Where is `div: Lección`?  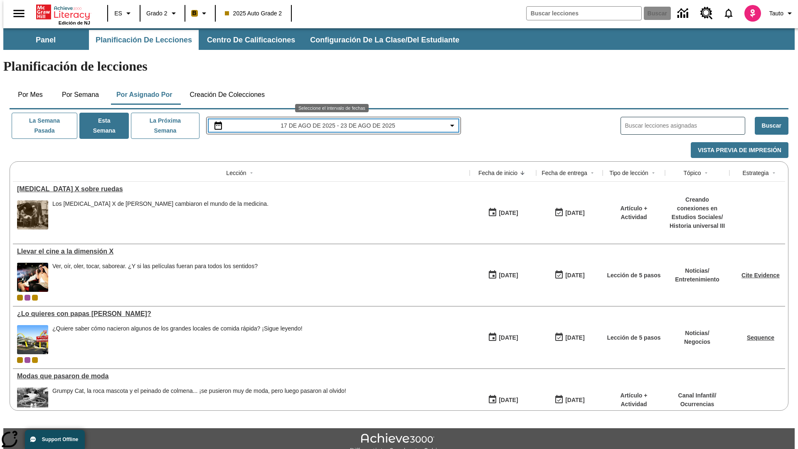 div: Lección is located at coordinates (236, 173).